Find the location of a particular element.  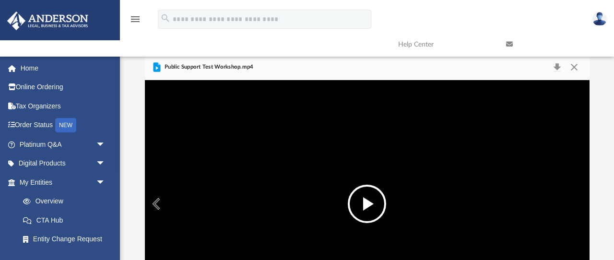

a: CTA Hub is located at coordinates (67, 220).